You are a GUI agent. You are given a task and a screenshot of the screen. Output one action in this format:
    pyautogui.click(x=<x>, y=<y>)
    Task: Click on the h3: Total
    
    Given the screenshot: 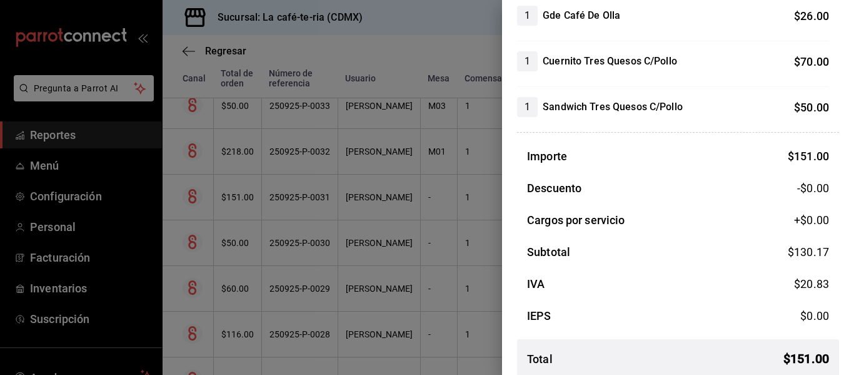 What is the action you would take?
    pyautogui.click(x=540, y=358)
    